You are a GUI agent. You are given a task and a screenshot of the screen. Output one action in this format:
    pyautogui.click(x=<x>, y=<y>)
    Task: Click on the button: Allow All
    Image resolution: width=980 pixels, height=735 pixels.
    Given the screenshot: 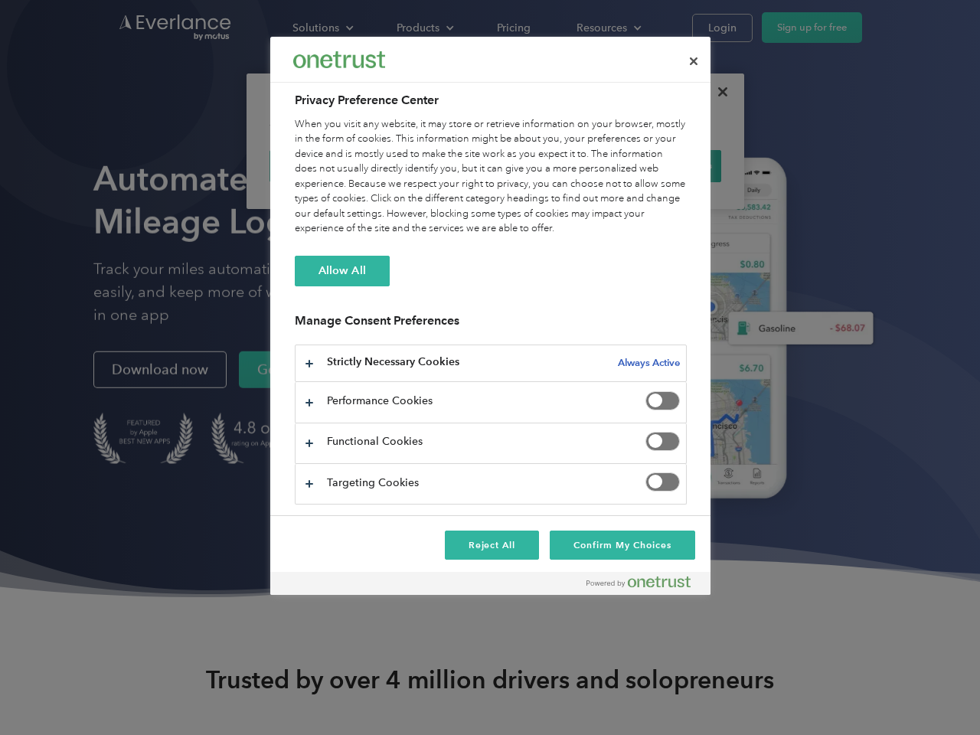 What is the action you would take?
    pyautogui.click(x=342, y=271)
    